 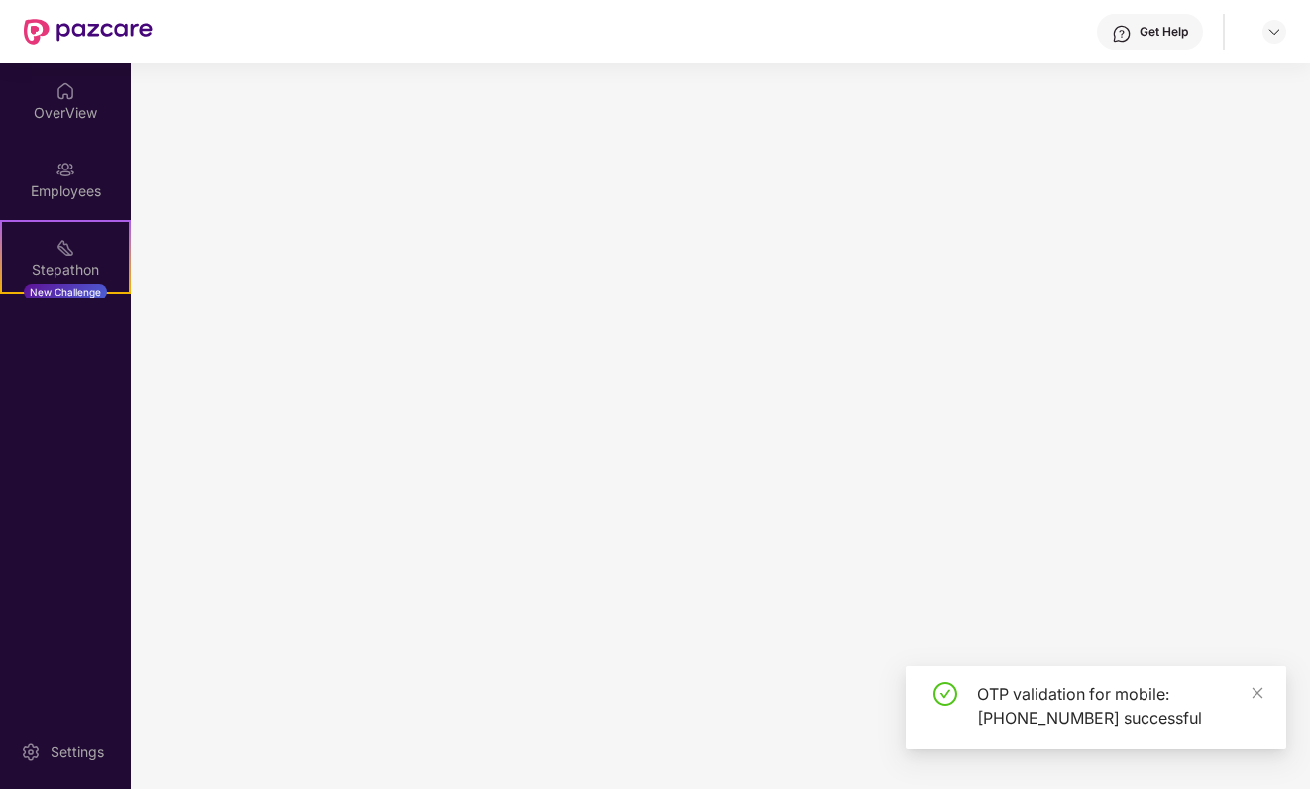 I want to click on img: svg+xml;base64,PHN2ZyB4bWxucz0iaHR0cDovL3d3dy53My5vcmcvMjAwMC9zdmciIHdpZHRoPSIyMSIgaGVpZ2h0PSIyMC..., so click(x=65, y=248).